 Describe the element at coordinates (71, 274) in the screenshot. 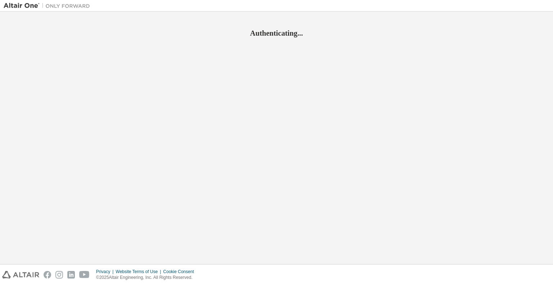

I see `img: linkedin.svg` at that location.